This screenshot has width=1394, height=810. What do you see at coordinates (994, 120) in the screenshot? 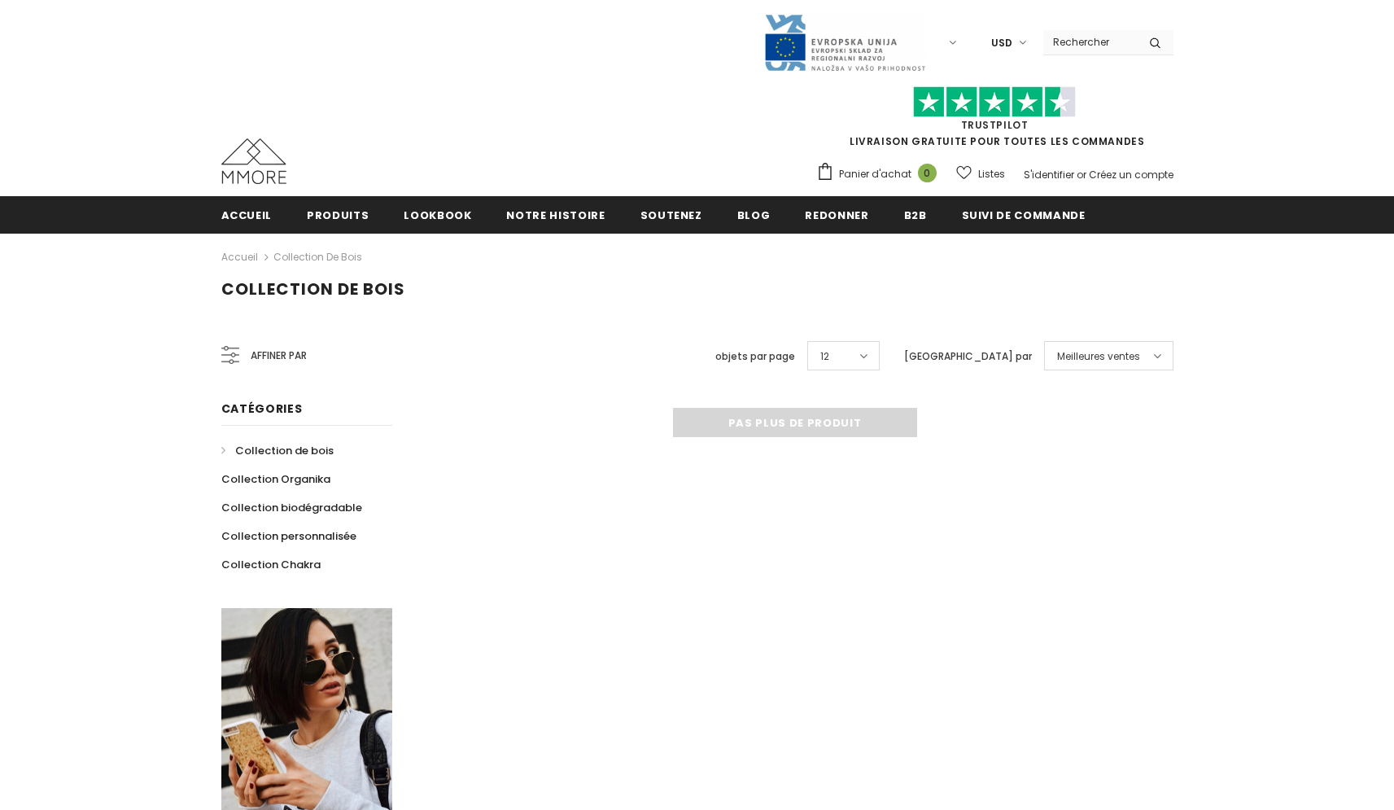
I see `span: LIVRAISON GRATUITE POUR TOUTES LES COMMANDES` at bounding box center [994, 120].